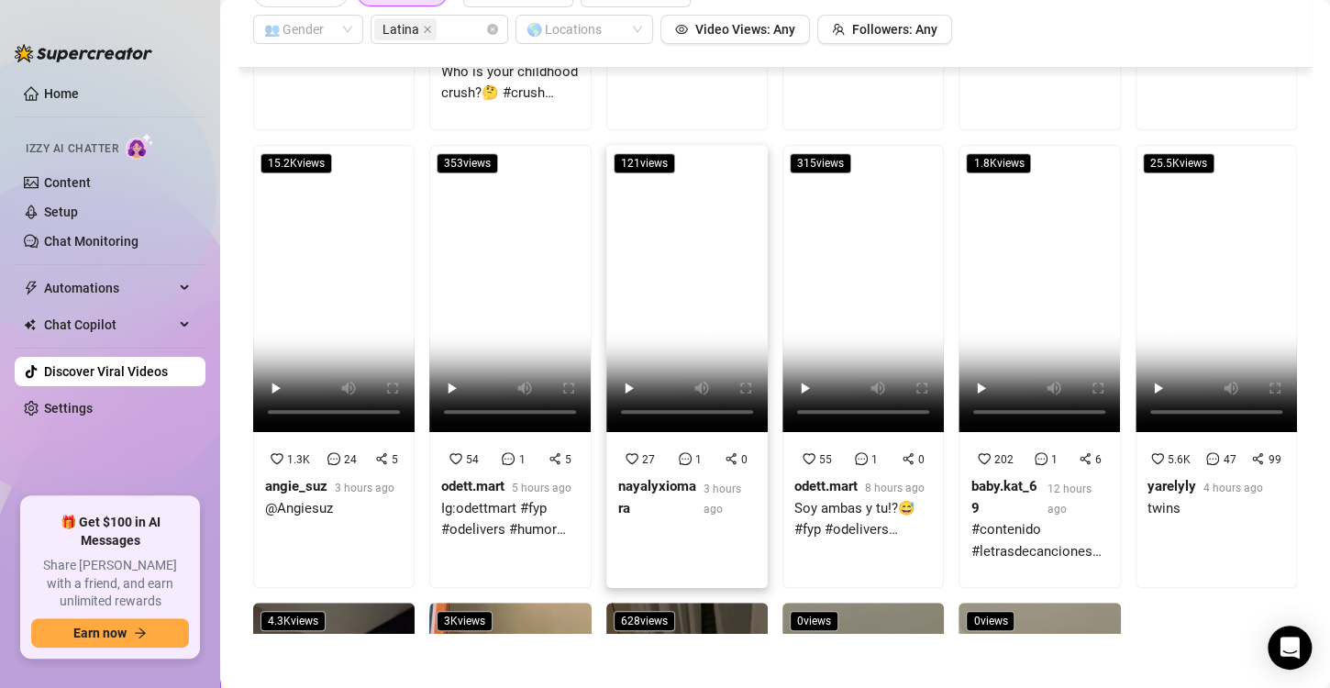  Describe the element at coordinates (1070, 499) in the screenshot. I see `span: 12 hours ago` at that location.